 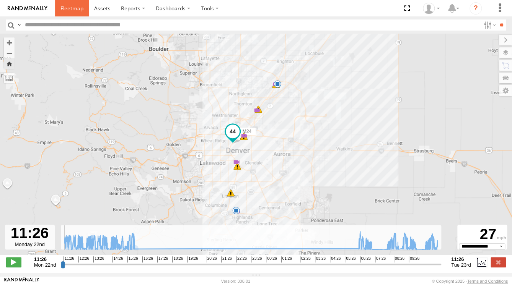 What do you see at coordinates (84, 260) in the screenshot?
I see `span: 12:26` at bounding box center [84, 260].